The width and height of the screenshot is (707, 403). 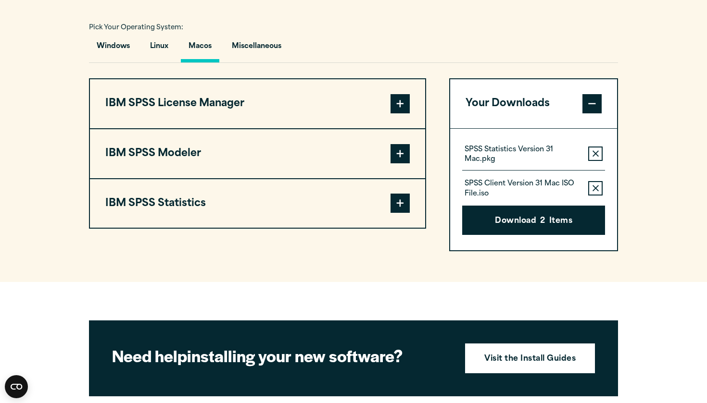 What do you see at coordinates (16, 387) in the screenshot?
I see `button: Open CMP widget` at bounding box center [16, 387].